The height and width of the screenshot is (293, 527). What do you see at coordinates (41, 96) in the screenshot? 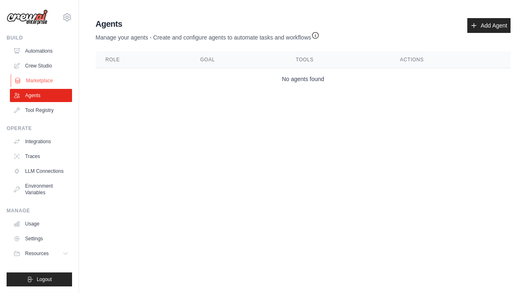
I see `a: Agents` at bounding box center [41, 96].